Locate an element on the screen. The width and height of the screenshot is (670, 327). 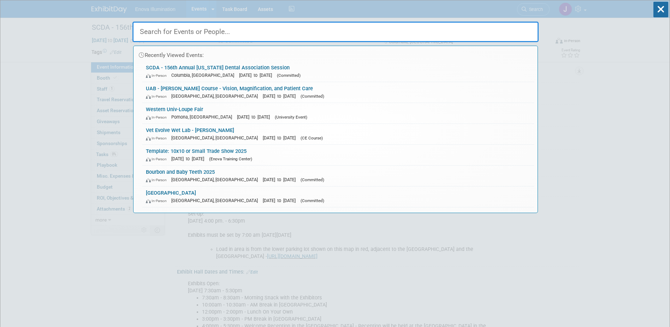
div: Recently Viewed Events: is located at coordinates (336, 53).